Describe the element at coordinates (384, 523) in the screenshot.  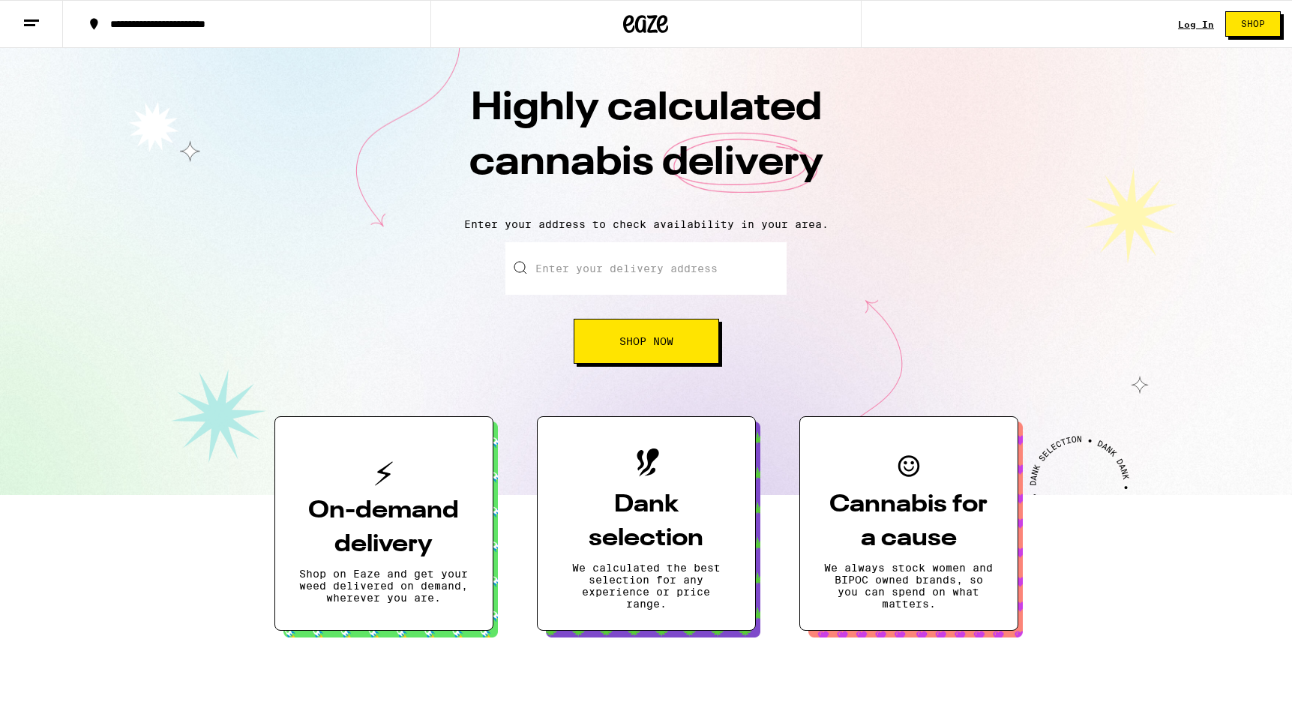
I see `button: On-demand deliveryShop on Eaze and get your weed delivered on demand, wherever you are.` at that location.